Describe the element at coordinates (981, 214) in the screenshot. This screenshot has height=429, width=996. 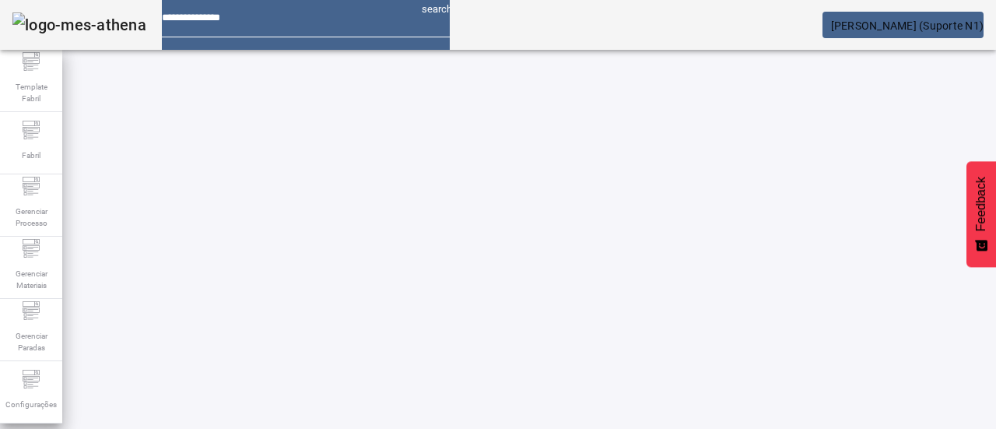
I see `button: Feedback - Mostrar pesquisa` at that location.